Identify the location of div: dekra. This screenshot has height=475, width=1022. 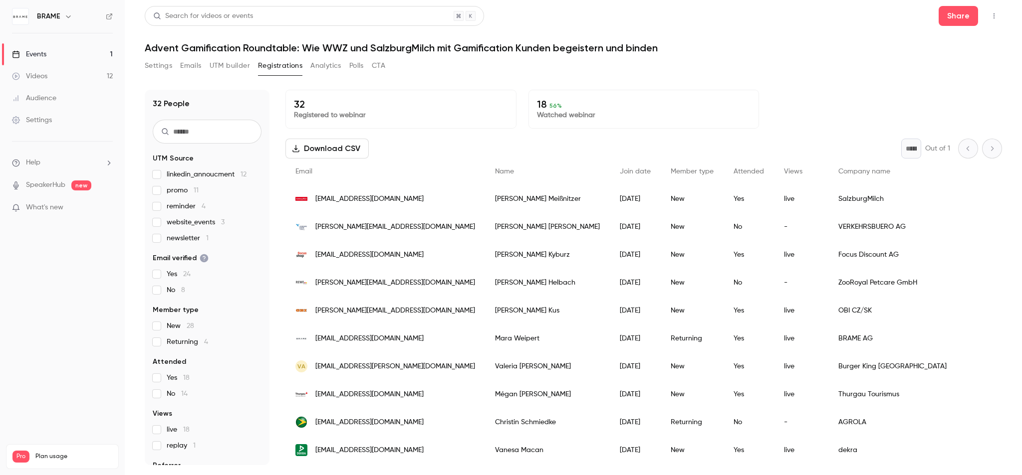
(918, 450).